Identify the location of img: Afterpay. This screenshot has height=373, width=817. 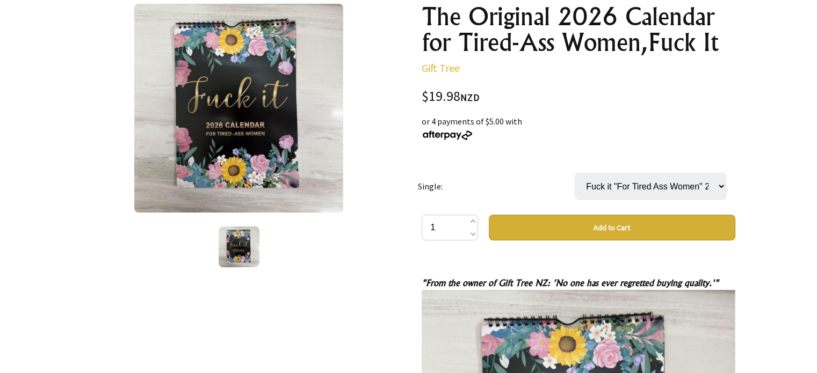
(447, 135).